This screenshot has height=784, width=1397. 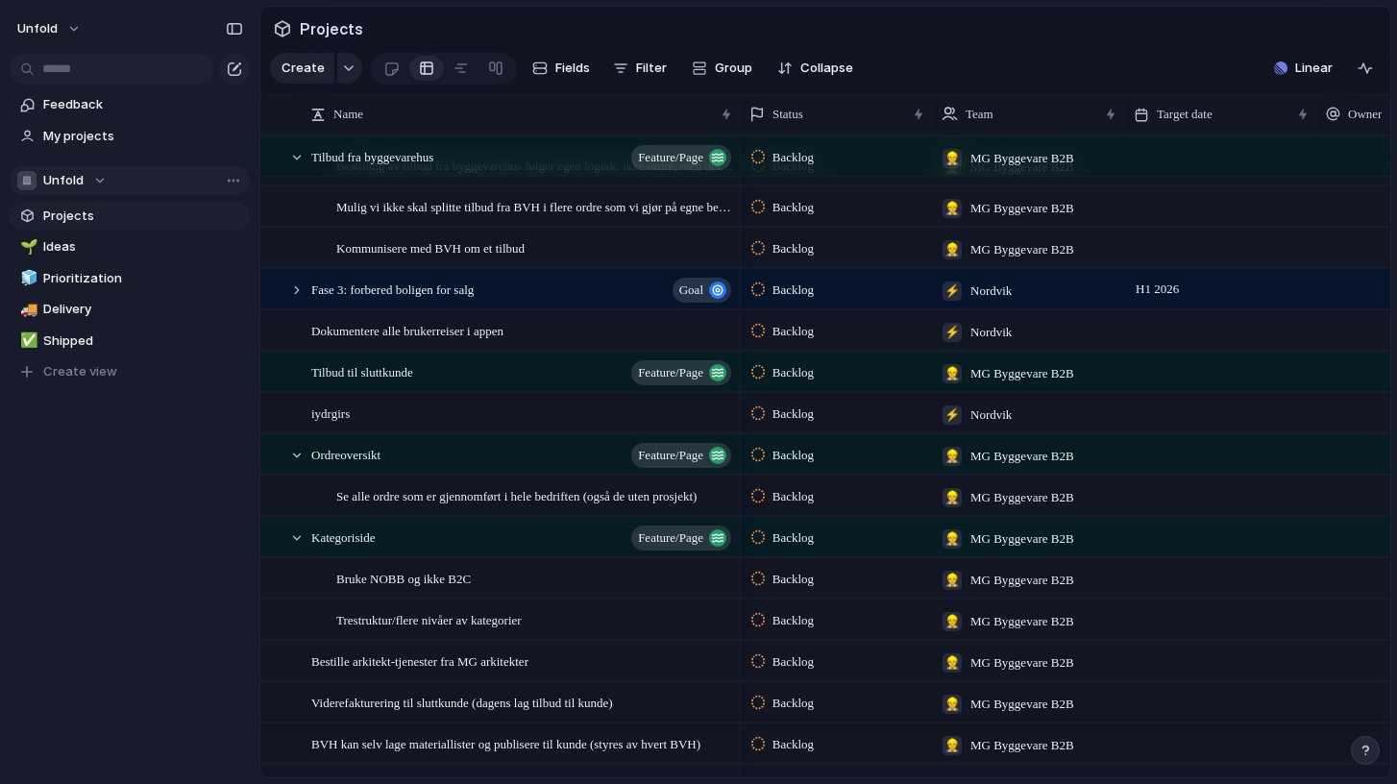 What do you see at coordinates (505, 743) in the screenshot?
I see `span: BVH kan selv lage materiallister og publisere til kunde (styres av hvert BVH)` at bounding box center [505, 743].